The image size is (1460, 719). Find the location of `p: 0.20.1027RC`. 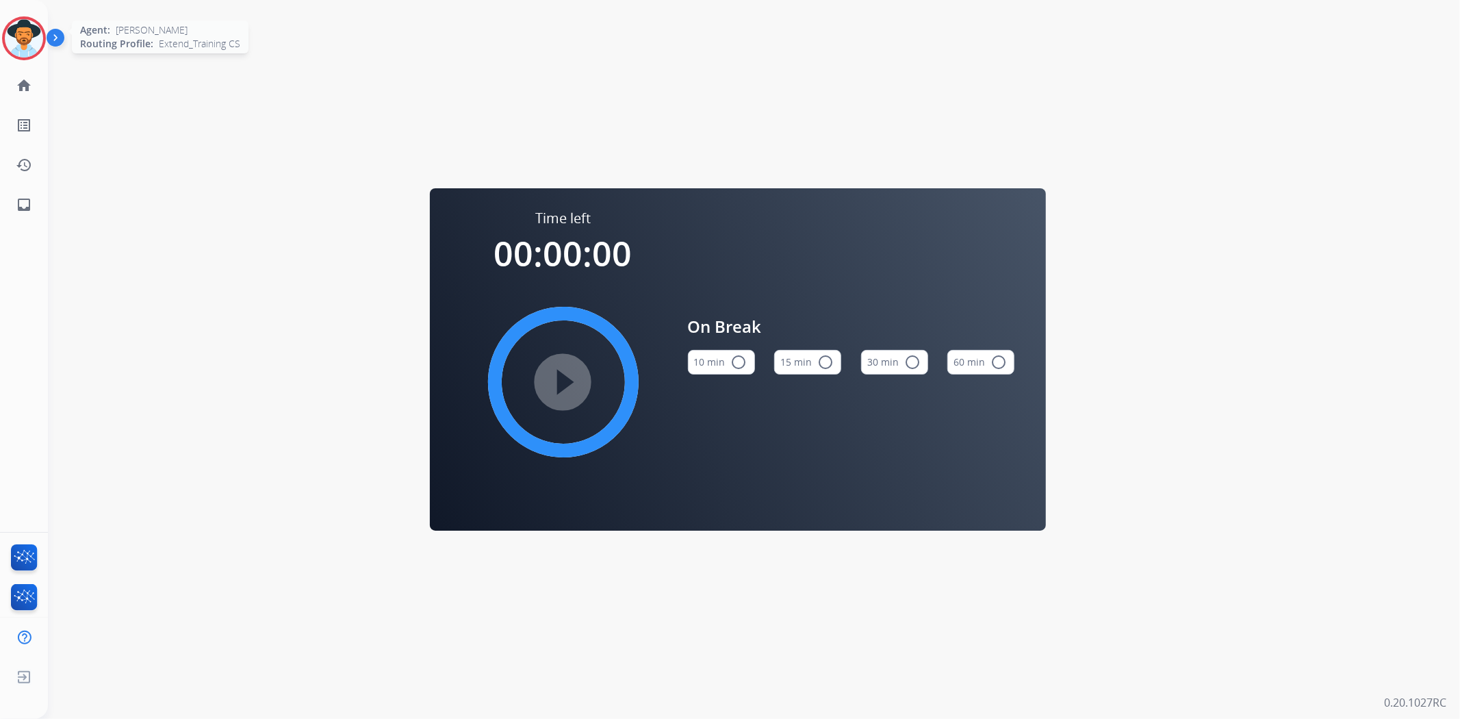

p: 0.20.1027RC is located at coordinates (1414, 702).